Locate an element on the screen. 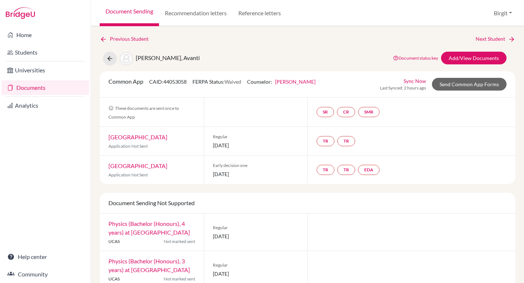 Image resolution: width=524 pixels, height=283 pixels. span: Counselor: is located at coordinates (281, 81).